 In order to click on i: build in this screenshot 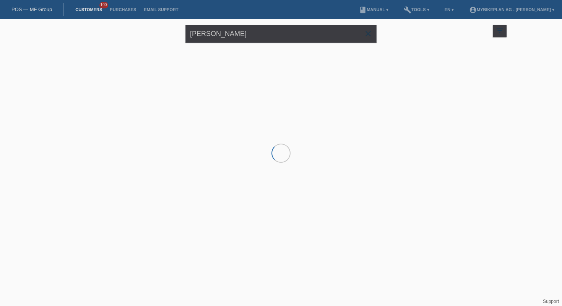, I will do `click(408, 10)`.